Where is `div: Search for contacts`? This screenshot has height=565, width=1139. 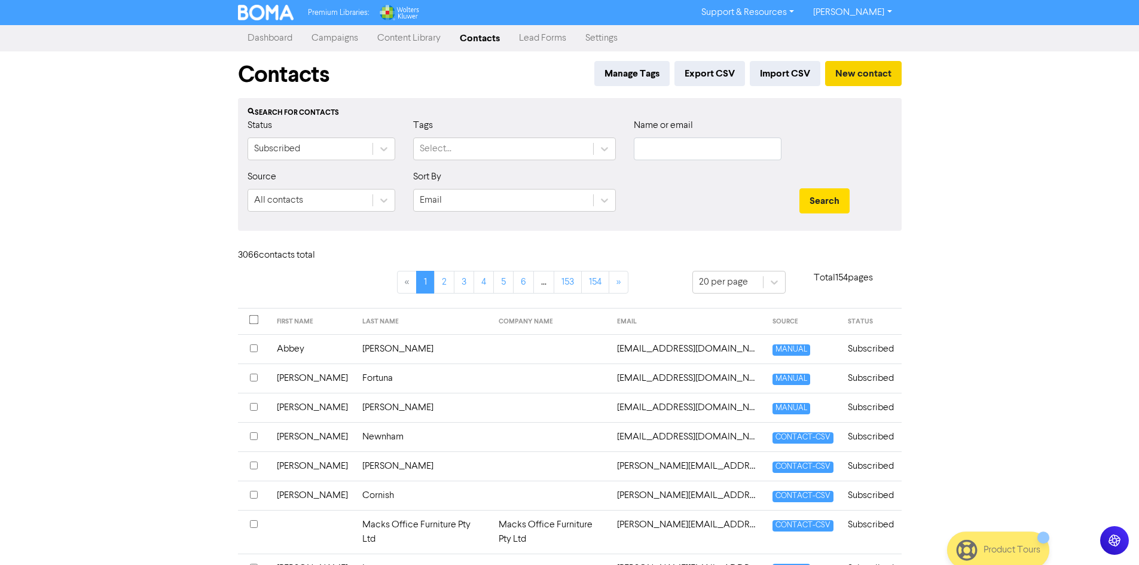 div: Search for contacts is located at coordinates (570, 113).